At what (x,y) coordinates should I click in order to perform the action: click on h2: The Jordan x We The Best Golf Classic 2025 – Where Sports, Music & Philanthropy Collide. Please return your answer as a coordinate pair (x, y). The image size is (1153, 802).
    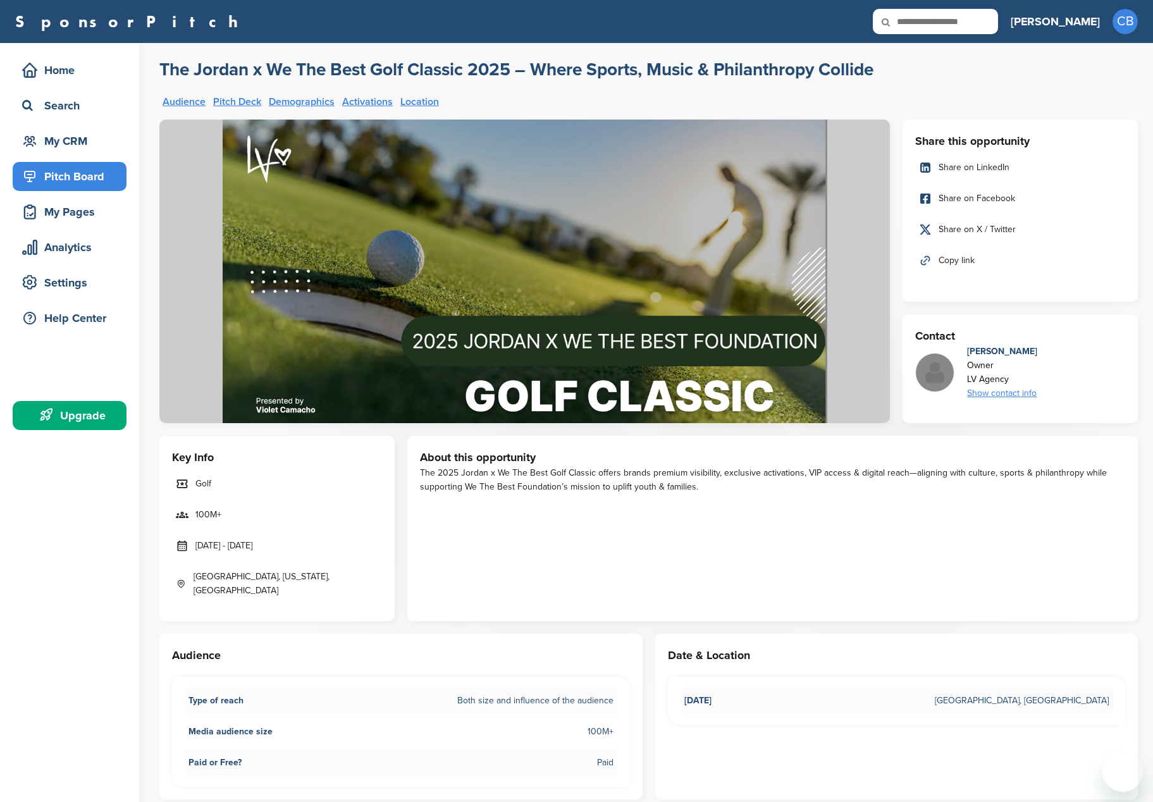
    Looking at the image, I should click on (516, 70).